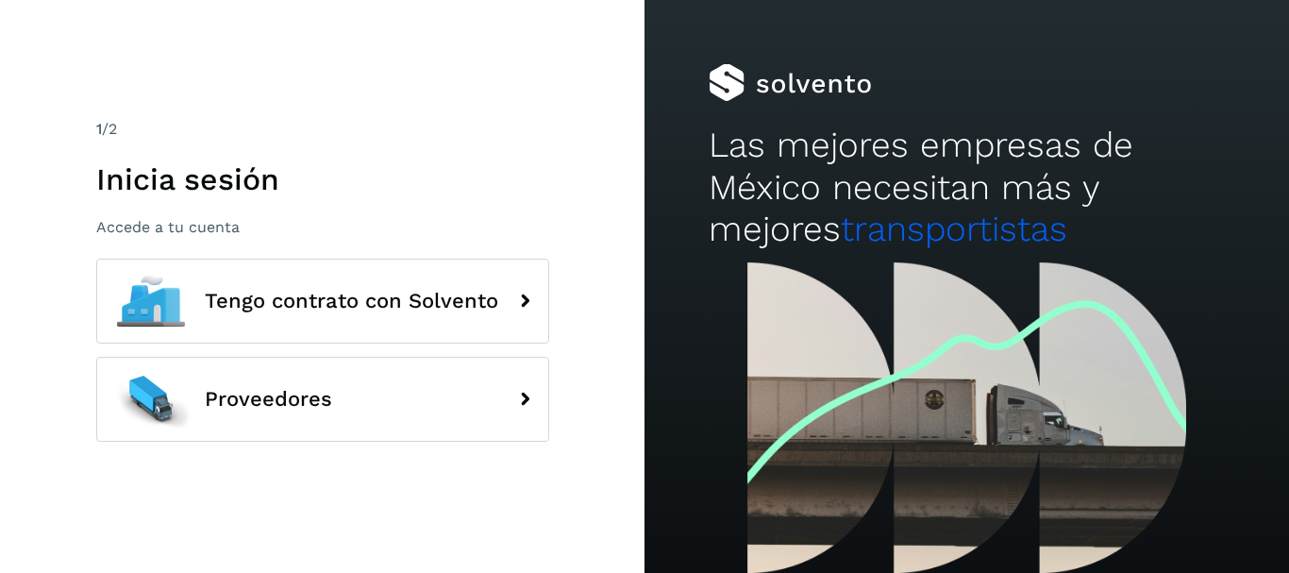 This screenshot has height=573, width=1289. Describe the element at coordinates (351, 301) in the screenshot. I see `span: Tengo contrato con Solvento` at that location.